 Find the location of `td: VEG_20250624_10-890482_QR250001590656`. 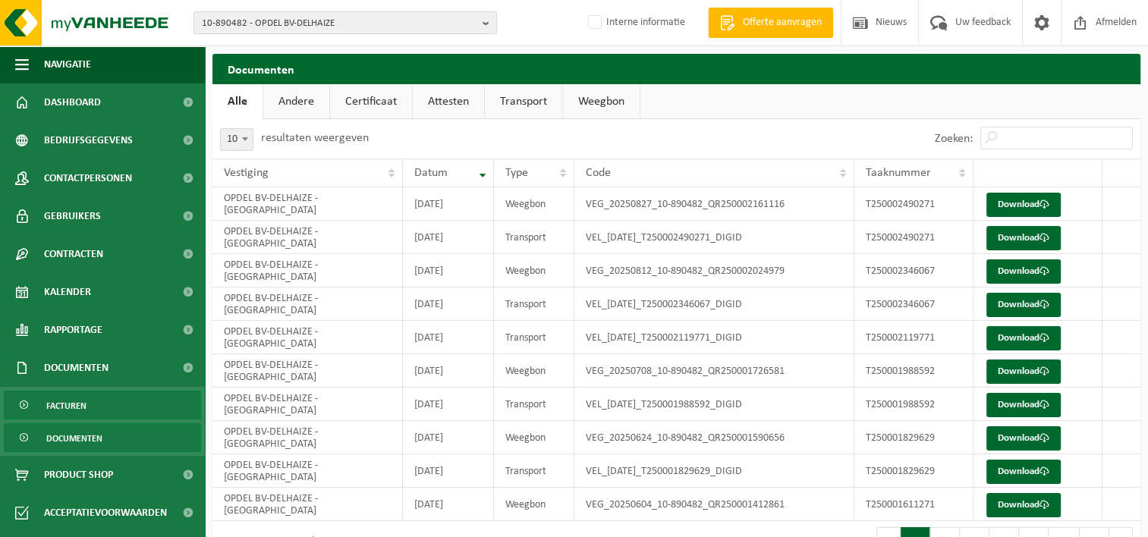

td: VEG_20250624_10-890482_QR250001590656 is located at coordinates (714, 438).